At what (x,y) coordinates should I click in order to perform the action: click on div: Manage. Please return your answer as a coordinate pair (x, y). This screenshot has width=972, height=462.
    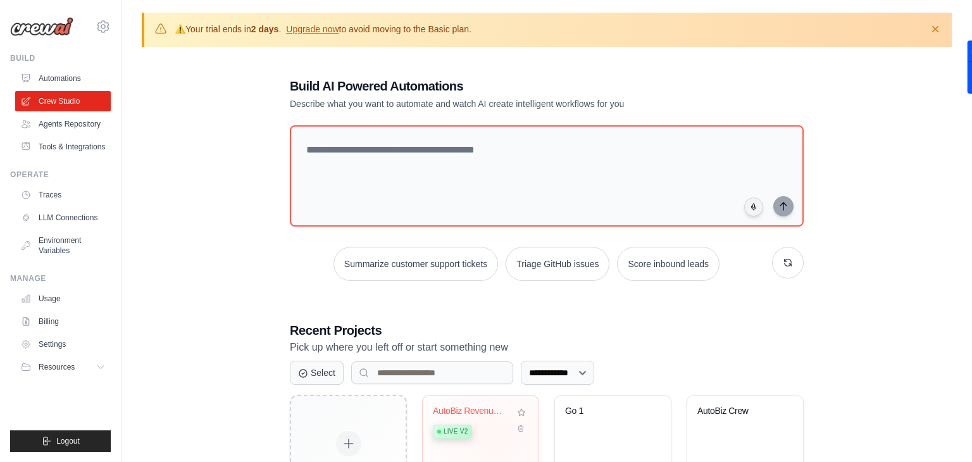
    Looking at the image, I should click on (60, 278).